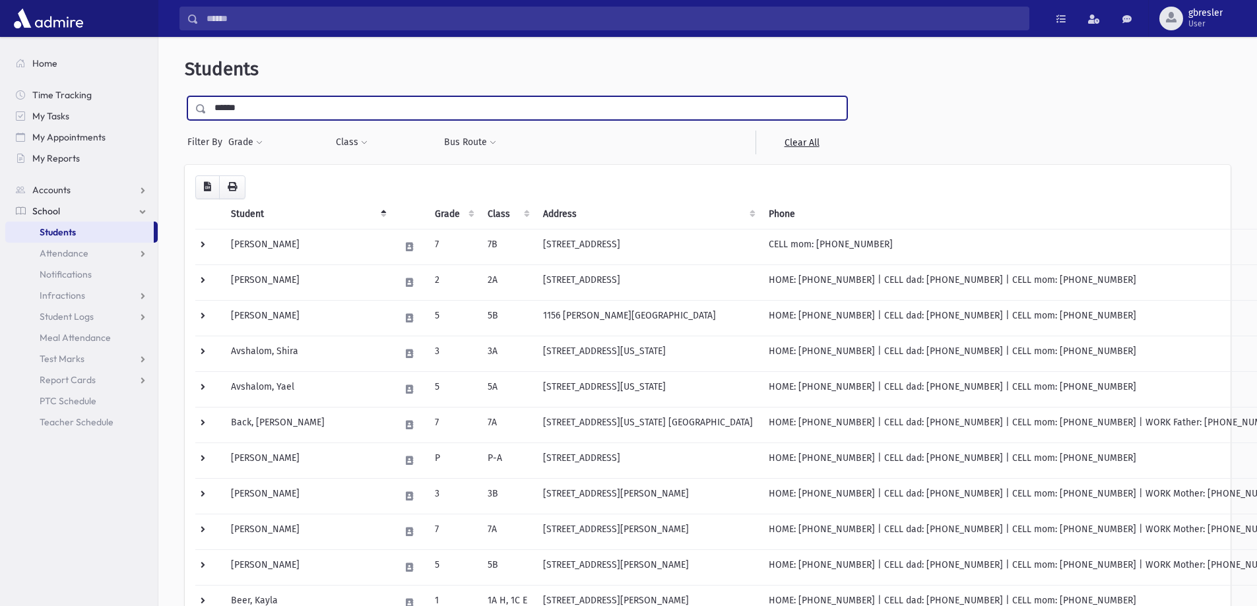 The height and width of the screenshot is (606, 1257). What do you see at coordinates (507, 354) in the screenshot?
I see `td: 3A` at bounding box center [507, 354].